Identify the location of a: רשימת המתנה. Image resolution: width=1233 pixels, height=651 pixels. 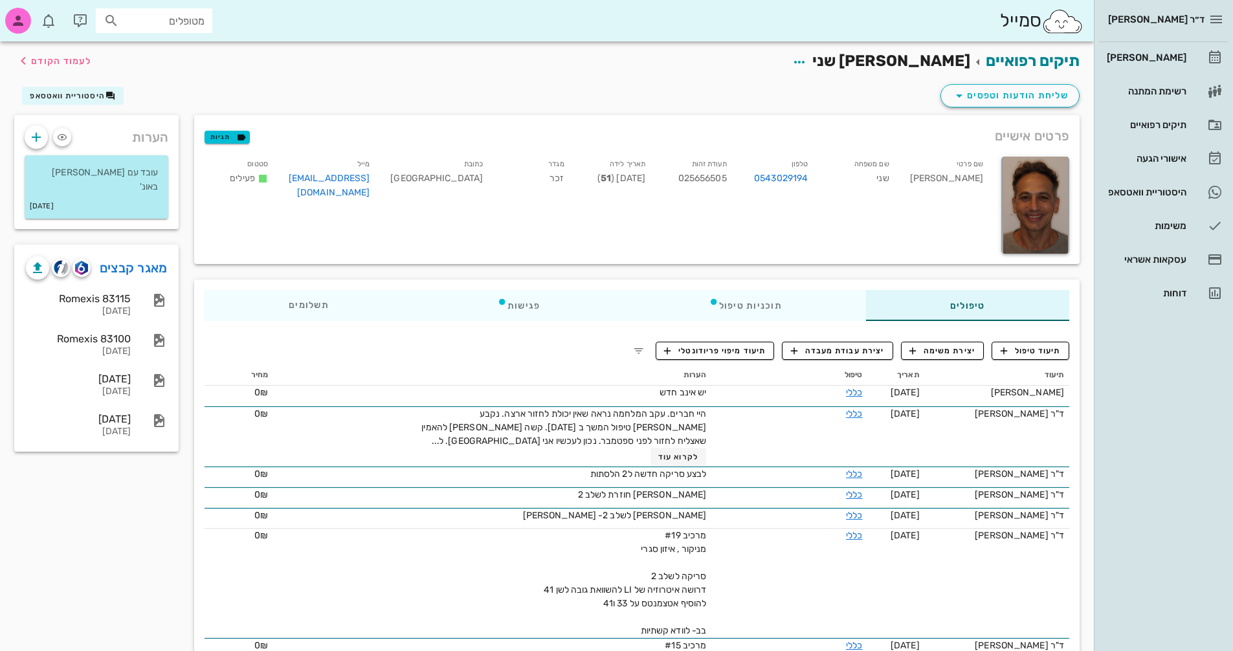
(1163, 91).